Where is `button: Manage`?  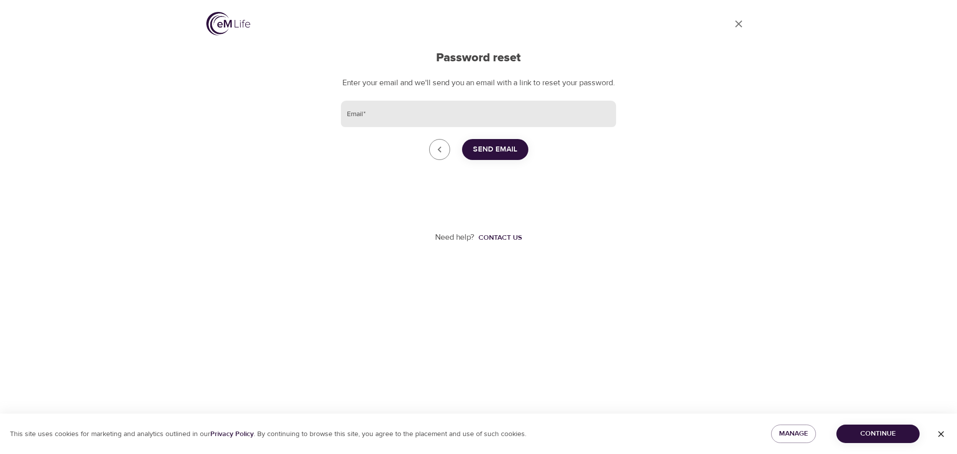 button: Manage is located at coordinates (794, 434).